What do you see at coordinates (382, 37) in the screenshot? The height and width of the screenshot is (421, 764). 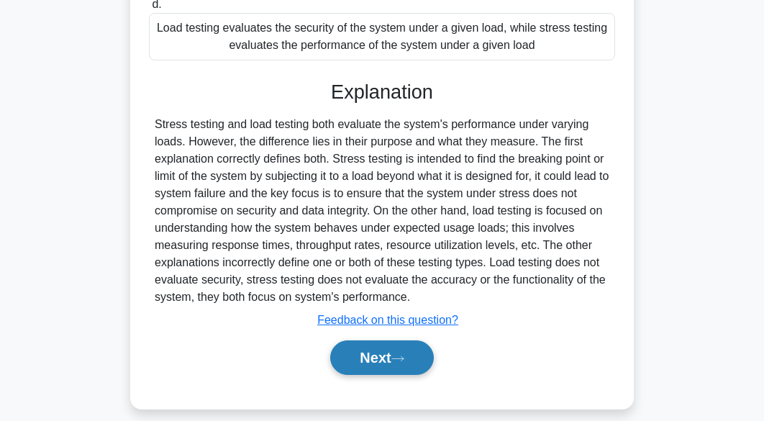 I see `div: Load testing evaluates the security of the system under a given load, while stress testing evalua...` at bounding box center [382, 37].